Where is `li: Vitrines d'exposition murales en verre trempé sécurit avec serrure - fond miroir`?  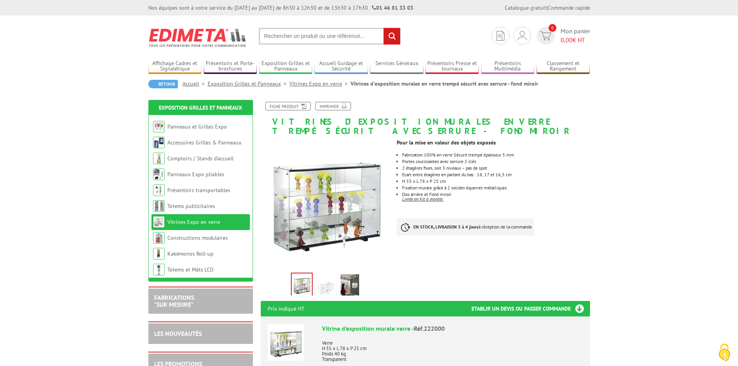
li: Vitrines d'exposition murales en verre trempé sécurit avec serrure - fond miroir is located at coordinates (444, 84).